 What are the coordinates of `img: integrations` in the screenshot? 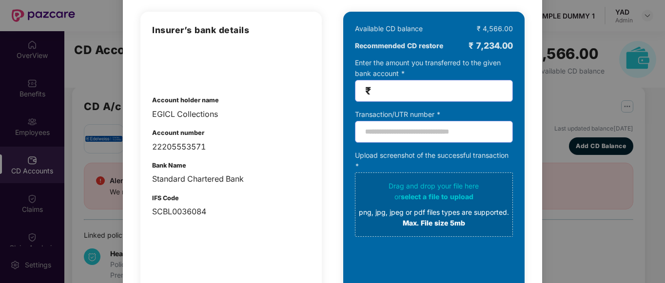 It's located at (177, 64).